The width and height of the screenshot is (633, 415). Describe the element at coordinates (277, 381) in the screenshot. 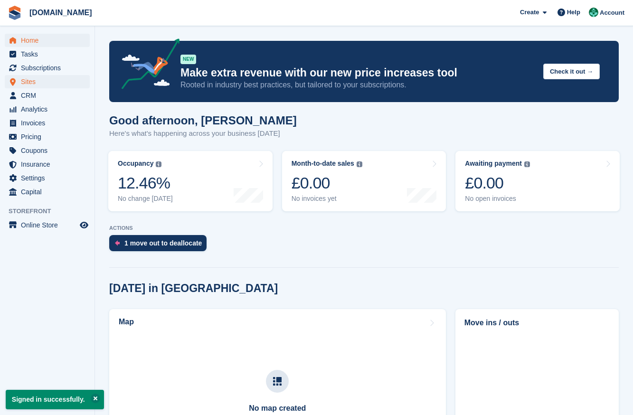

I see `img: map-icn-33ee37083ee616e46c38cad1a60f524a97daa1e2b2c8c0bc3eb3415660979fc1.svg` at that location.